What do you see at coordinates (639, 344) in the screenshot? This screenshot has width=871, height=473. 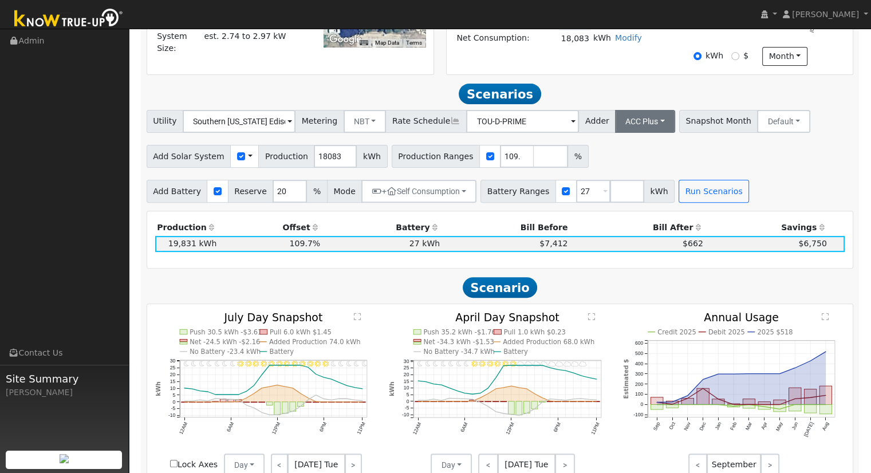 I see `text: 600` at bounding box center [639, 344].